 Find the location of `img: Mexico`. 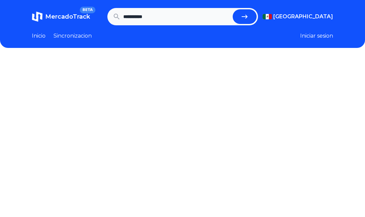

img: Mexico is located at coordinates (267, 17).